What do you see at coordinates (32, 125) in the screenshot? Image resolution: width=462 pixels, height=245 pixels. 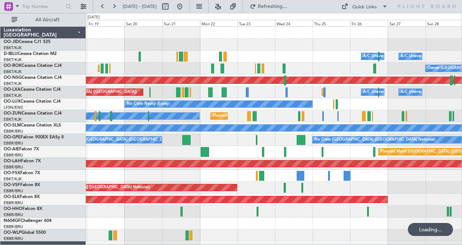 I see `a: OO-SLMCessna Citation XLS` at bounding box center [32, 125].